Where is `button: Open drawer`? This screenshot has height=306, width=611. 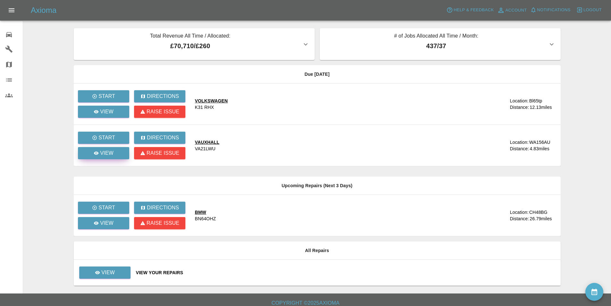 button: Open drawer is located at coordinates (12, 10).